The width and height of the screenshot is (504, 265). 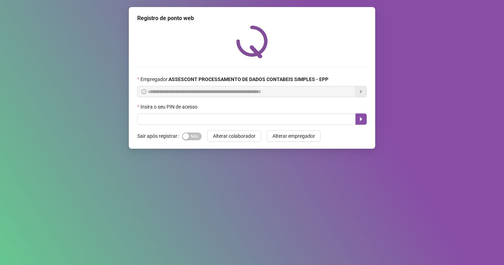 What do you see at coordinates (234, 136) in the screenshot?
I see `span: Alterar colaborador` at bounding box center [234, 136].